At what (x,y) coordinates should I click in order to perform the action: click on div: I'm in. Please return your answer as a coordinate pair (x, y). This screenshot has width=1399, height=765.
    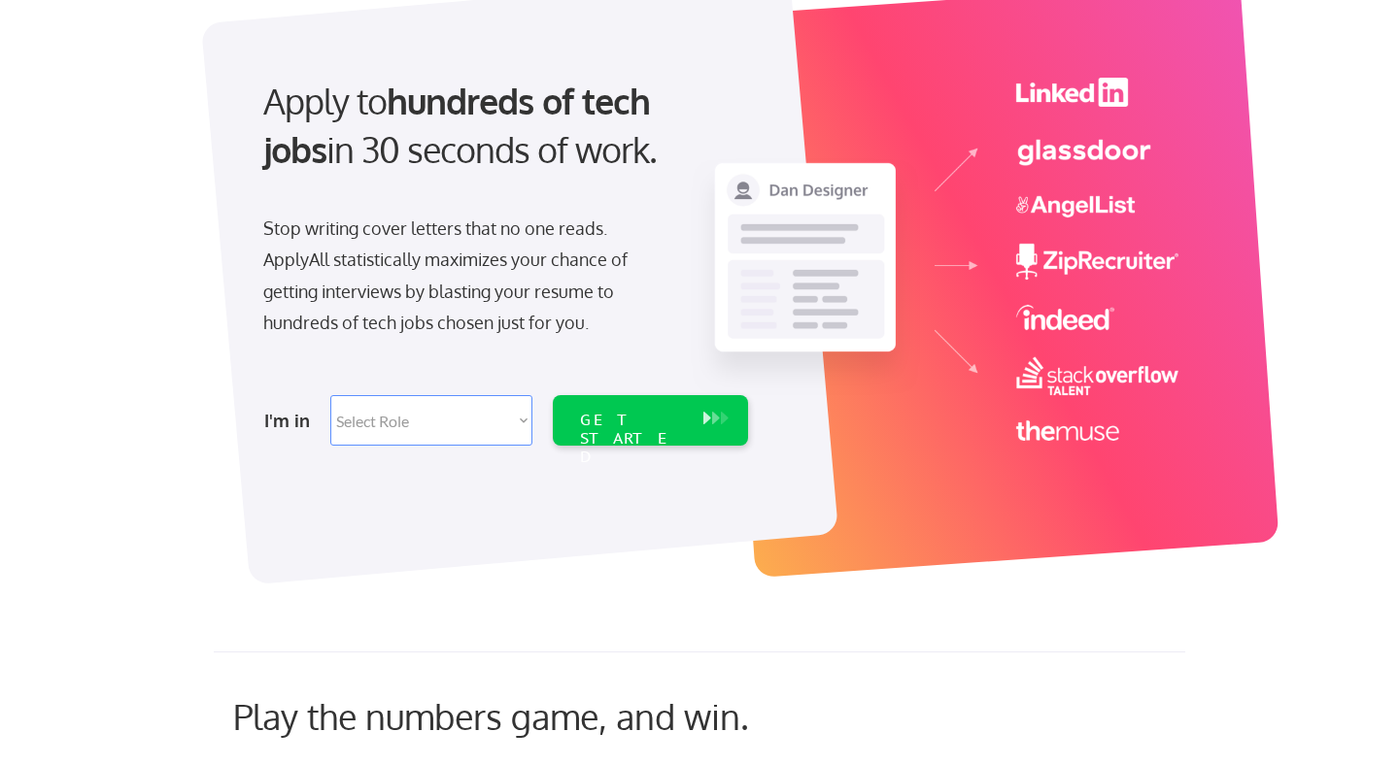
    Looking at the image, I should click on (291, 421).